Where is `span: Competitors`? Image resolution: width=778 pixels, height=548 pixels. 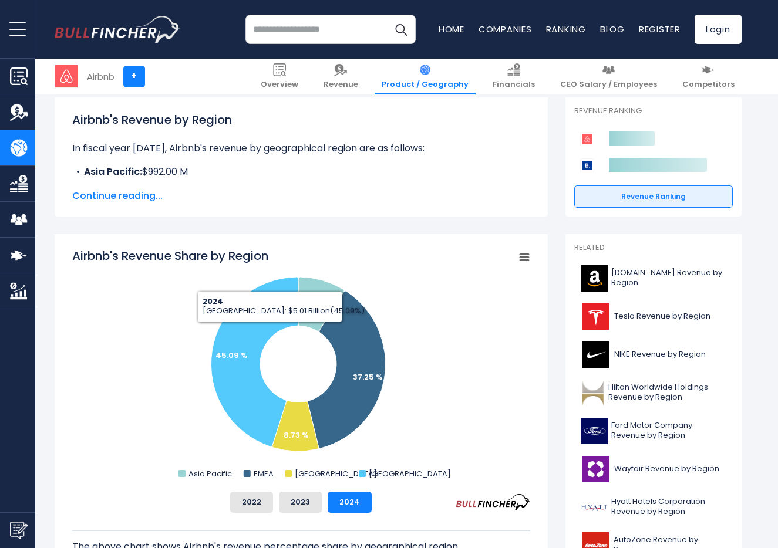
span: Competitors is located at coordinates (708, 85).